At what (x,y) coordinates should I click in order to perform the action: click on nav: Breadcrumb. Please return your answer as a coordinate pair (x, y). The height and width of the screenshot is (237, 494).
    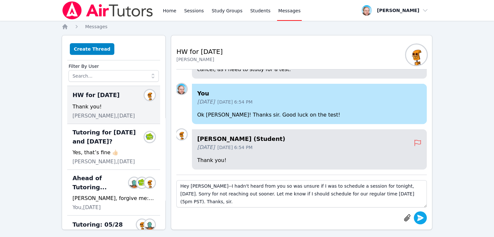
    Looking at the image, I should click on (247, 27).